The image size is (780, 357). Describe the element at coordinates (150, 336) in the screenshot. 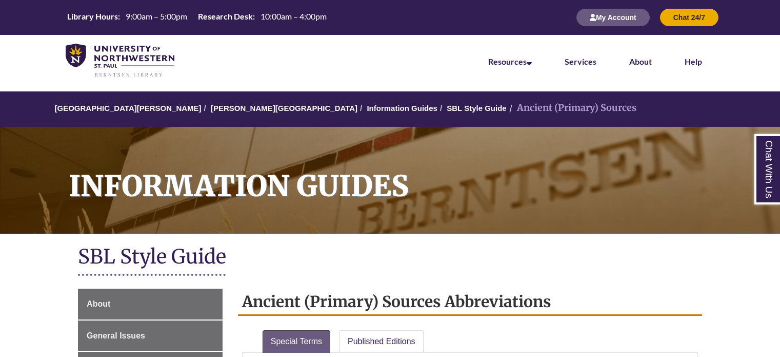

I see `a: General Issues` at that location.